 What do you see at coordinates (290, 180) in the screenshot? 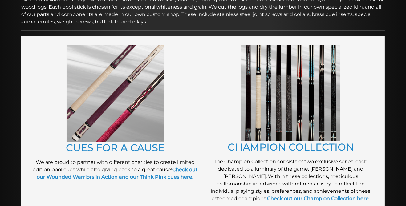
I see `p: The Champion Collection consists of two exclusive series, each dedicated to a luminary of the gam...` at bounding box center [290, 180].